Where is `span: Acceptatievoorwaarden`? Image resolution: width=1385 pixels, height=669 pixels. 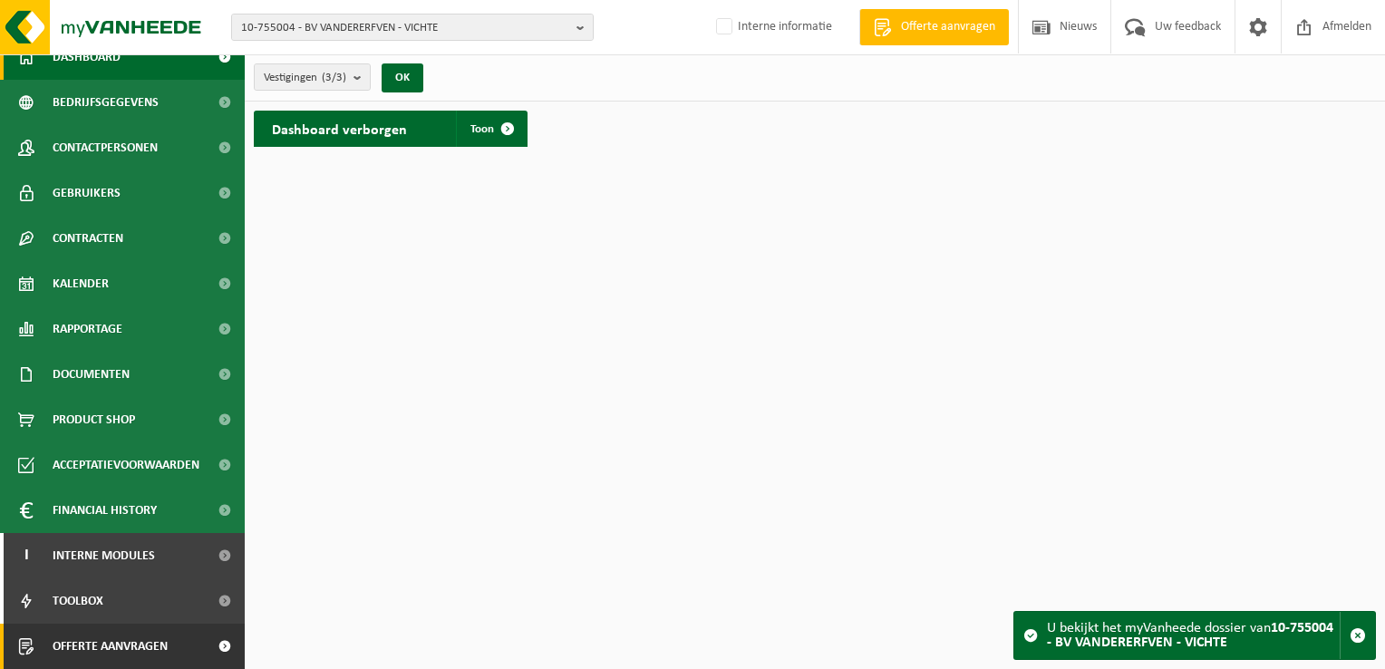
span: Acceptatievoorwaarden is located at coordinates (126, 465).